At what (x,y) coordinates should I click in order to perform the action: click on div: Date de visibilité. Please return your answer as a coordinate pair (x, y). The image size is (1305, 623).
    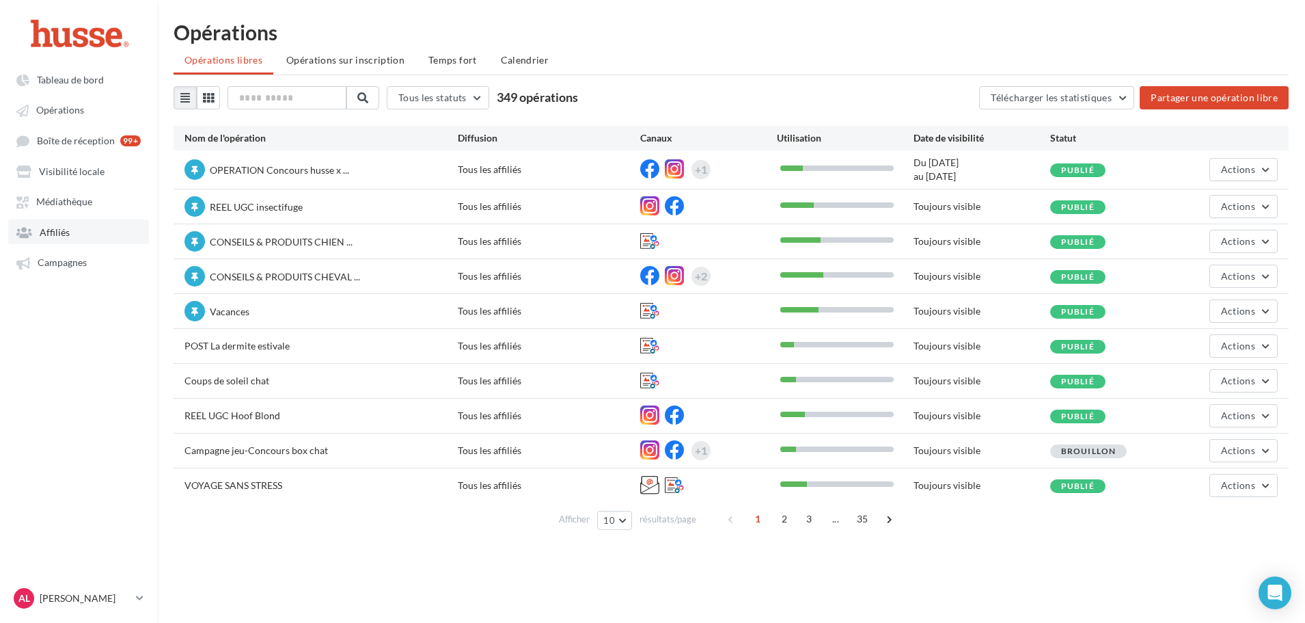
    Looking at the image, I should click on (982, 138).